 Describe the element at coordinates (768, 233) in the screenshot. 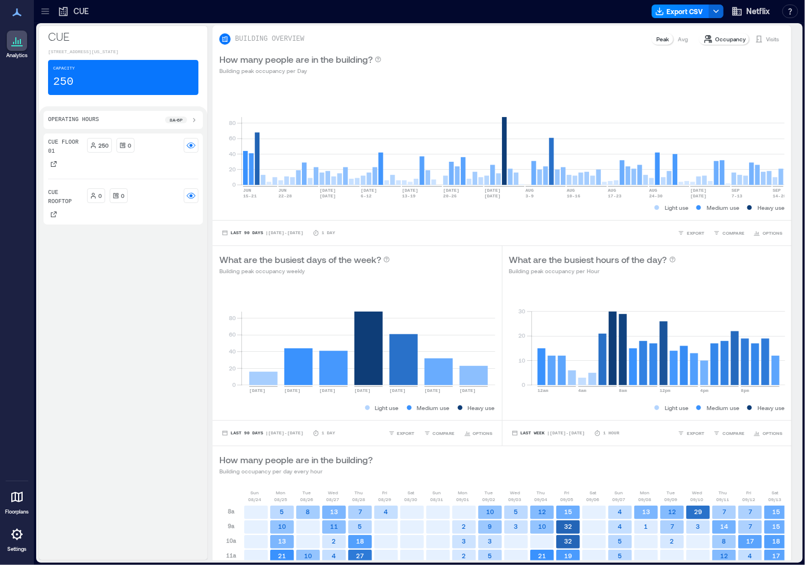

I see `button: OPTIONS` at that location.